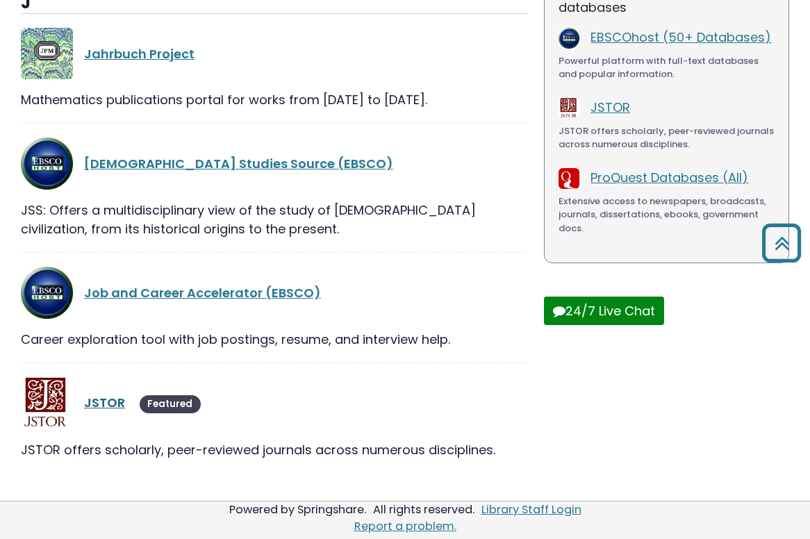  Describe the element at coordinates (202, 293) in the screenshot. I see `a: Job and Career Accelerator (EBSCO)` at that location.